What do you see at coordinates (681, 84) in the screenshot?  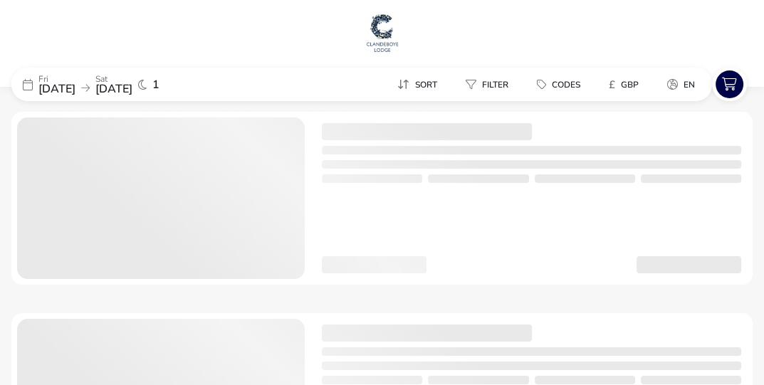 I see `button: en` at bounding box center [681, 84].